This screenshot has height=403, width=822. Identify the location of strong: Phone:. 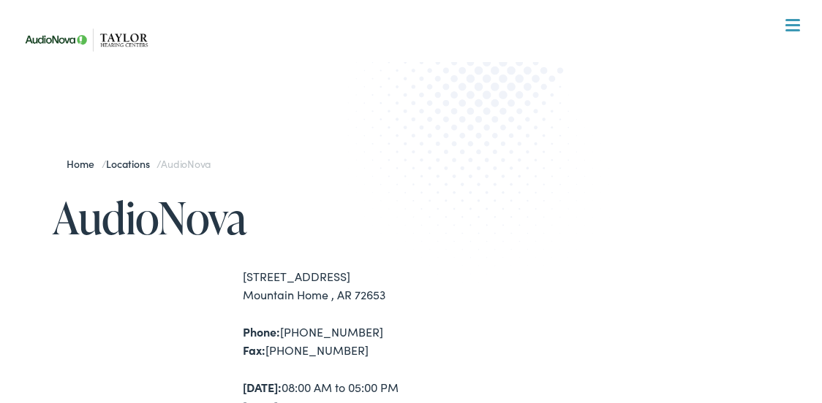
(261, 332).